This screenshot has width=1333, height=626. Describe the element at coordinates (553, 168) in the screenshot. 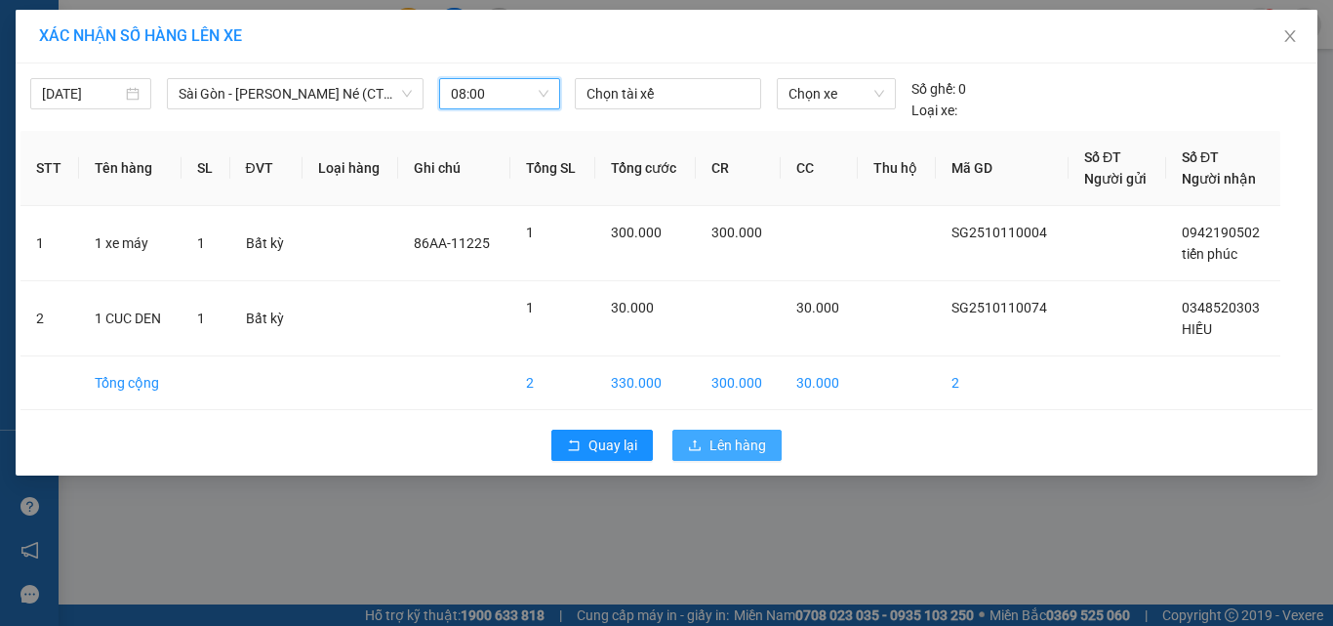

I see `th: Tổng SL` at that location.